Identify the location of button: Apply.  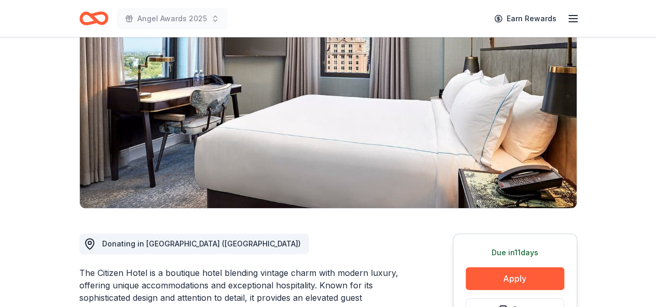
(515, 279).